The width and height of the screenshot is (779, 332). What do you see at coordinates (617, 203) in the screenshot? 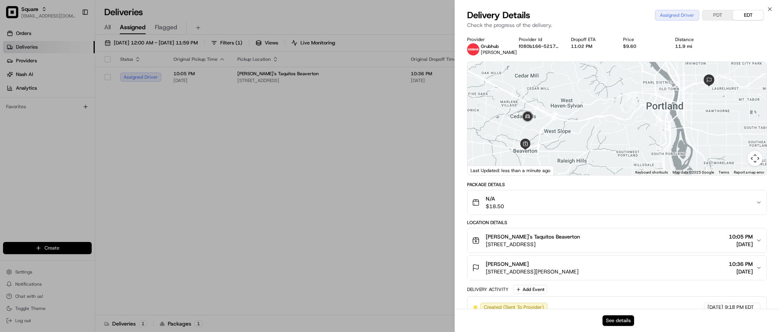
I see `button: N/A$18.50` at bounding box center [617, 203].